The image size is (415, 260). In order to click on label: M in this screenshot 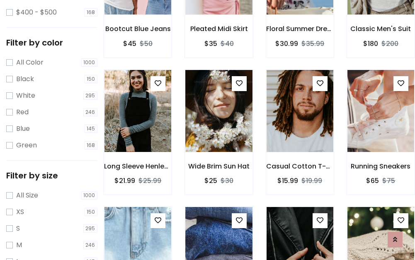, I will do `click(19, 245)`.